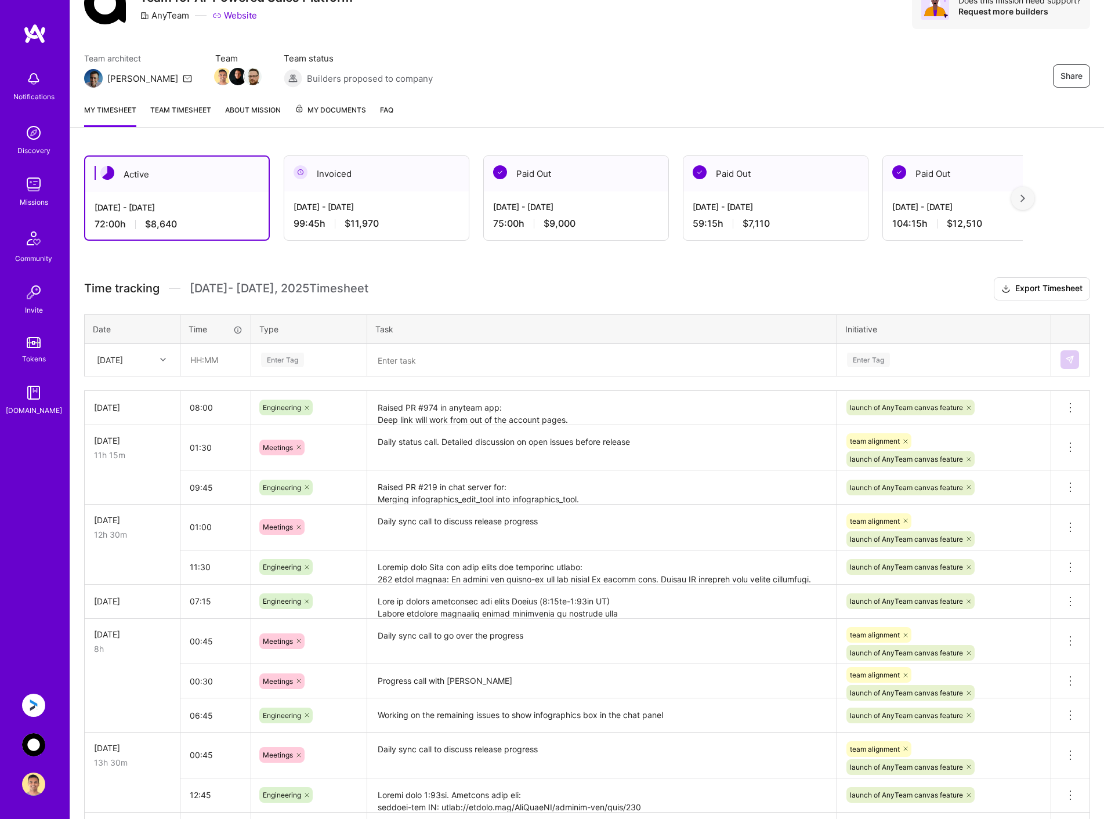 The height and width of the screenshot is (819, 1104). Describe the element at coordinates (376, 223) in the screenshot. I see `div: 99:45 h` at that location.